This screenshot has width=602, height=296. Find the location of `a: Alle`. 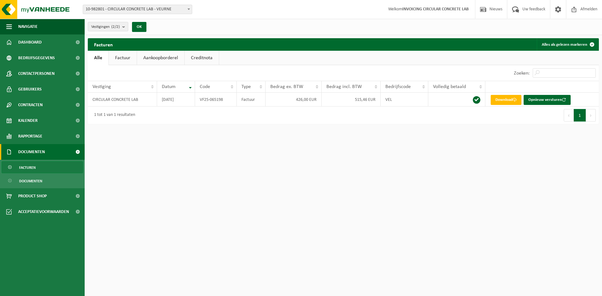

a: Alle is located at coordinates (98, 58).